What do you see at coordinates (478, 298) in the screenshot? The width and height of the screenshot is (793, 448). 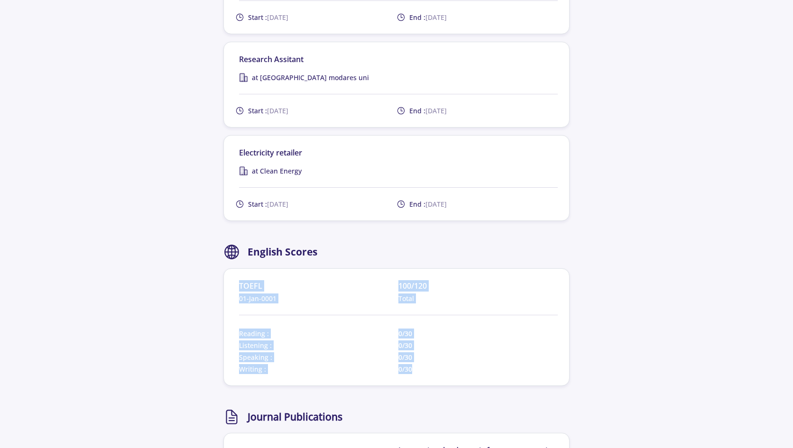 I see `span: Total` at bounding box center [478, 298].